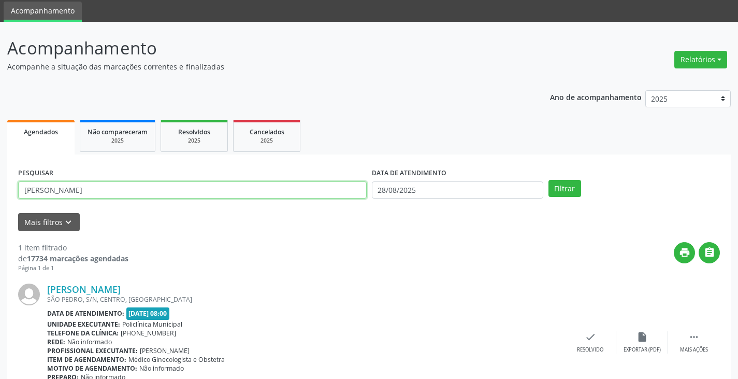 Image resolution: width=738 pixels, height=379 pixels. What do you see at coordinates (261, 48) in the screenshot?
I see `p: Acompanhamento` at bounding box center [261, 48].